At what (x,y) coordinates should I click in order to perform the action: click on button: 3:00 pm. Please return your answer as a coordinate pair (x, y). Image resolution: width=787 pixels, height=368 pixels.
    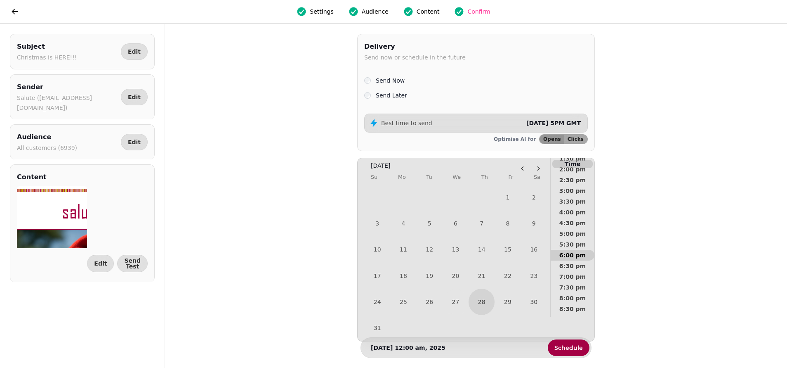
    Looking at the image, I should click on (573, 191).